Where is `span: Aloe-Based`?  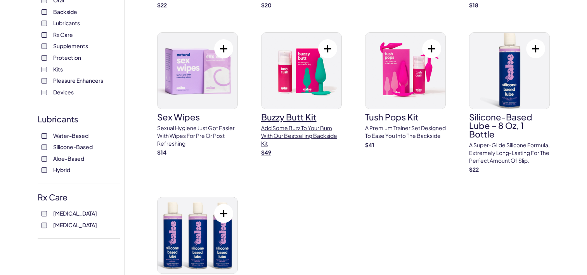
span: Aloe-Based is located at coordinates (69, 158).